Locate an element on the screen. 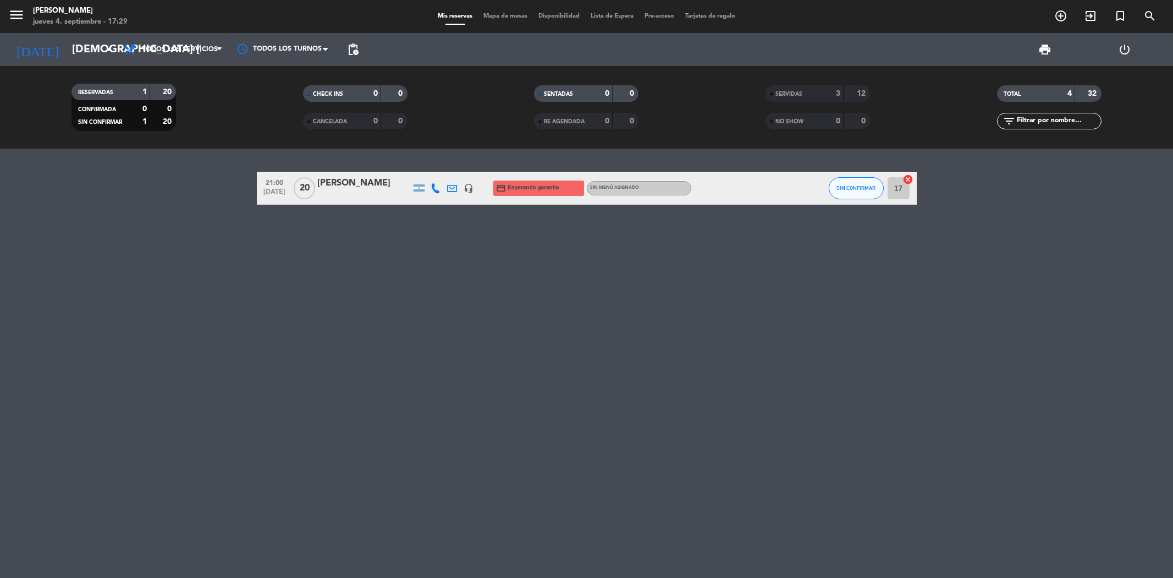 The image size is (1173, 578). i: exit_to_app is located at coordinates (1091, 16).